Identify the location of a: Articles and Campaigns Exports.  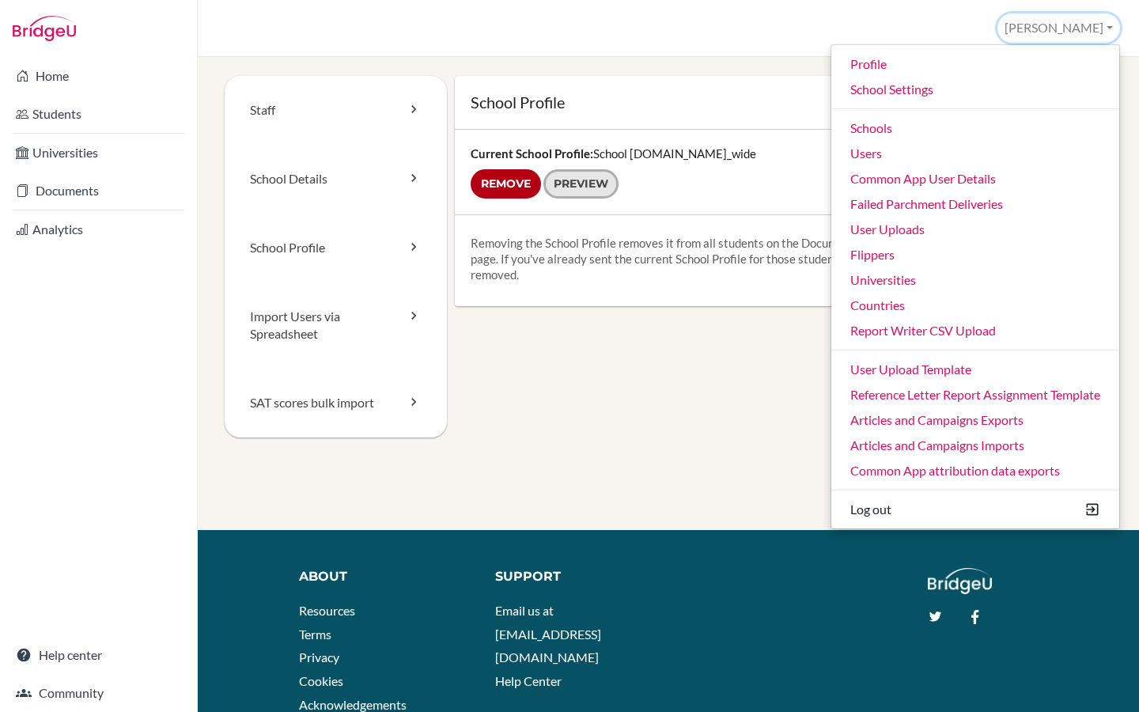
(975, 420).